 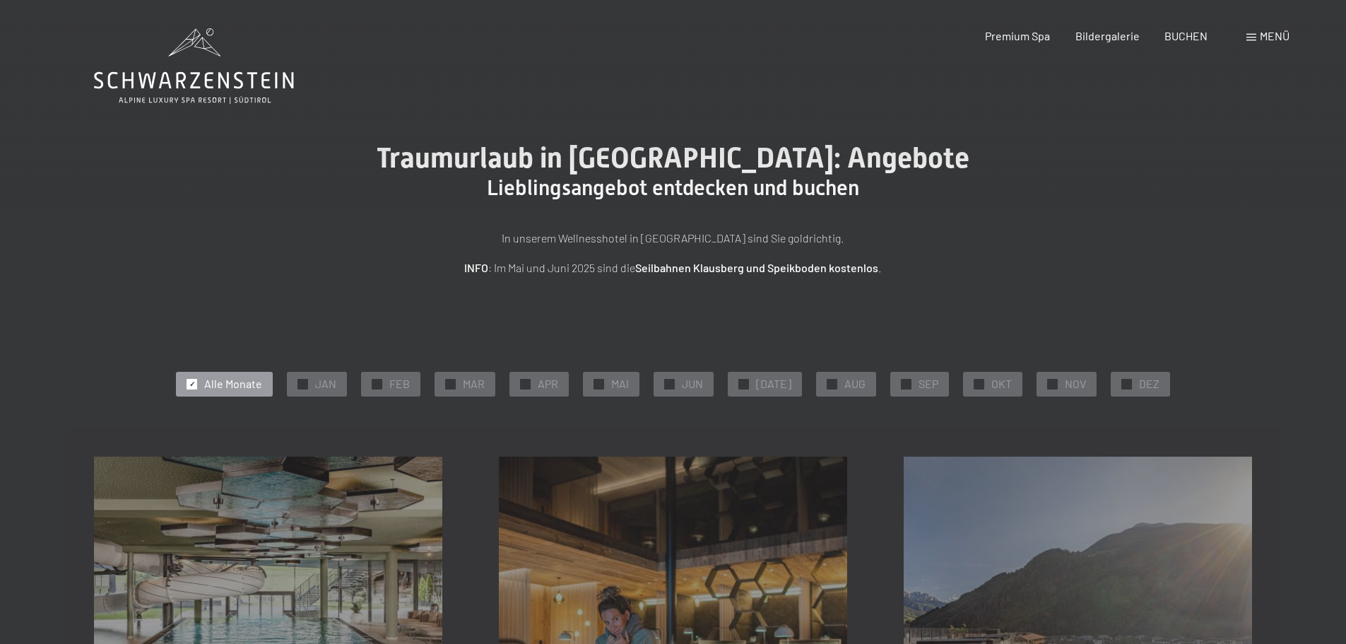 What do you see at coordinates (692, 384) in the screenshot?
I see `span: JUN` at bounding box center [692, 384].